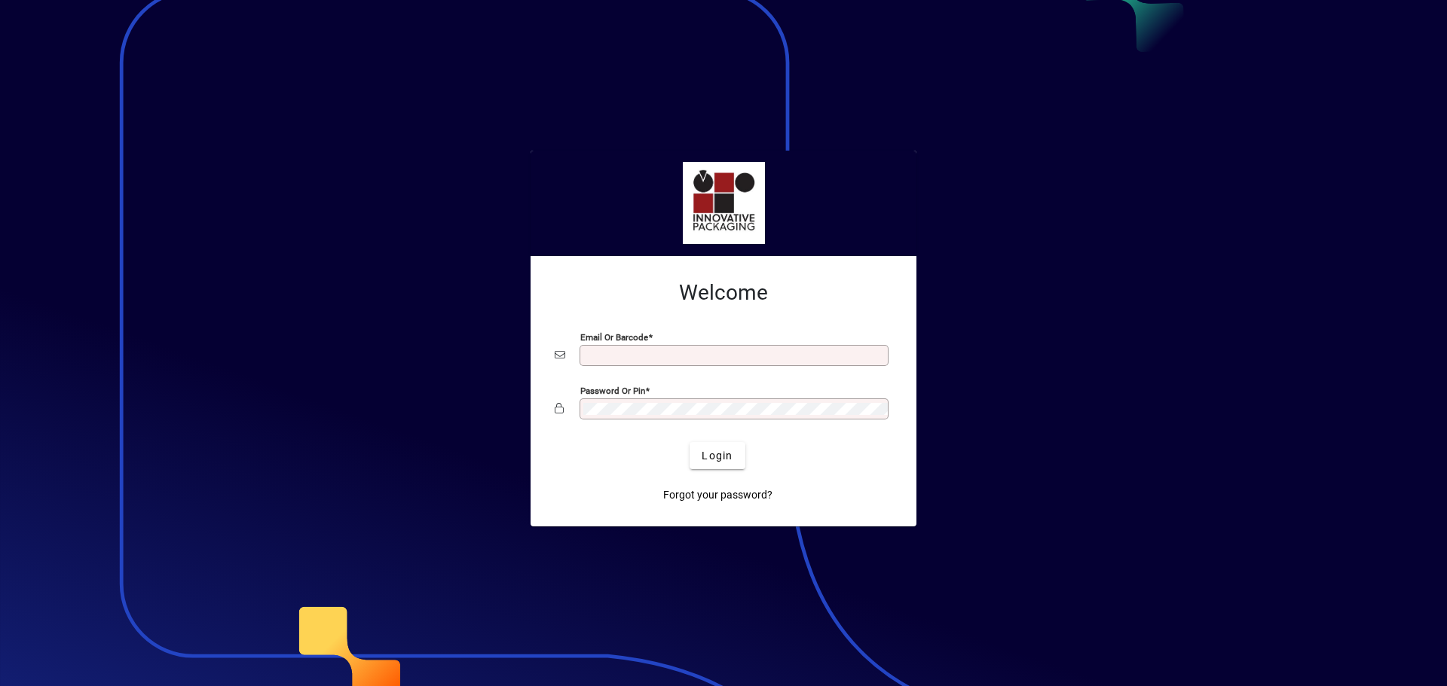 This screenshot has width=1447, height=686. Describe the element at coordinates (723, 293) in the screenshot. I see `h2: Welcome` at that location.